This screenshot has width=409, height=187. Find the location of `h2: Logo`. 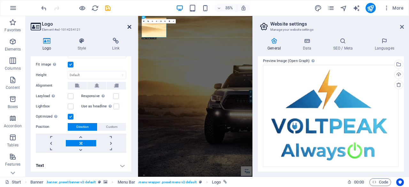

h2: Logo is located at coordinates (87, 24).